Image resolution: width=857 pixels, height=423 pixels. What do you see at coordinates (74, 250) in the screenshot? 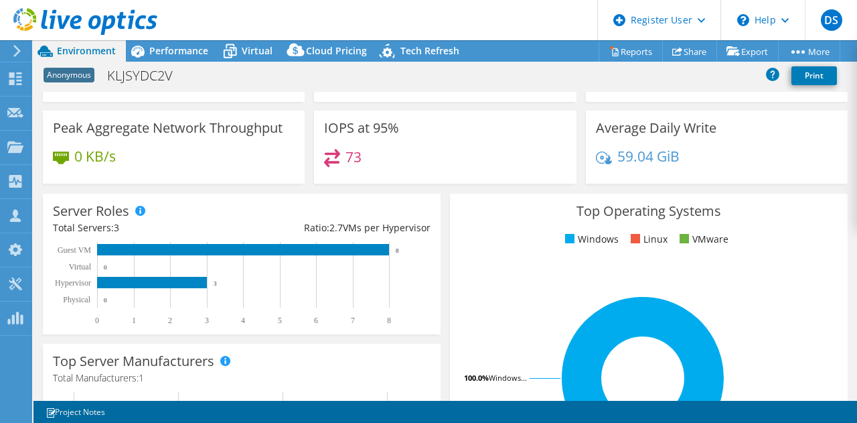
I see `text: Guest VM` at bounding box center [74, 250].